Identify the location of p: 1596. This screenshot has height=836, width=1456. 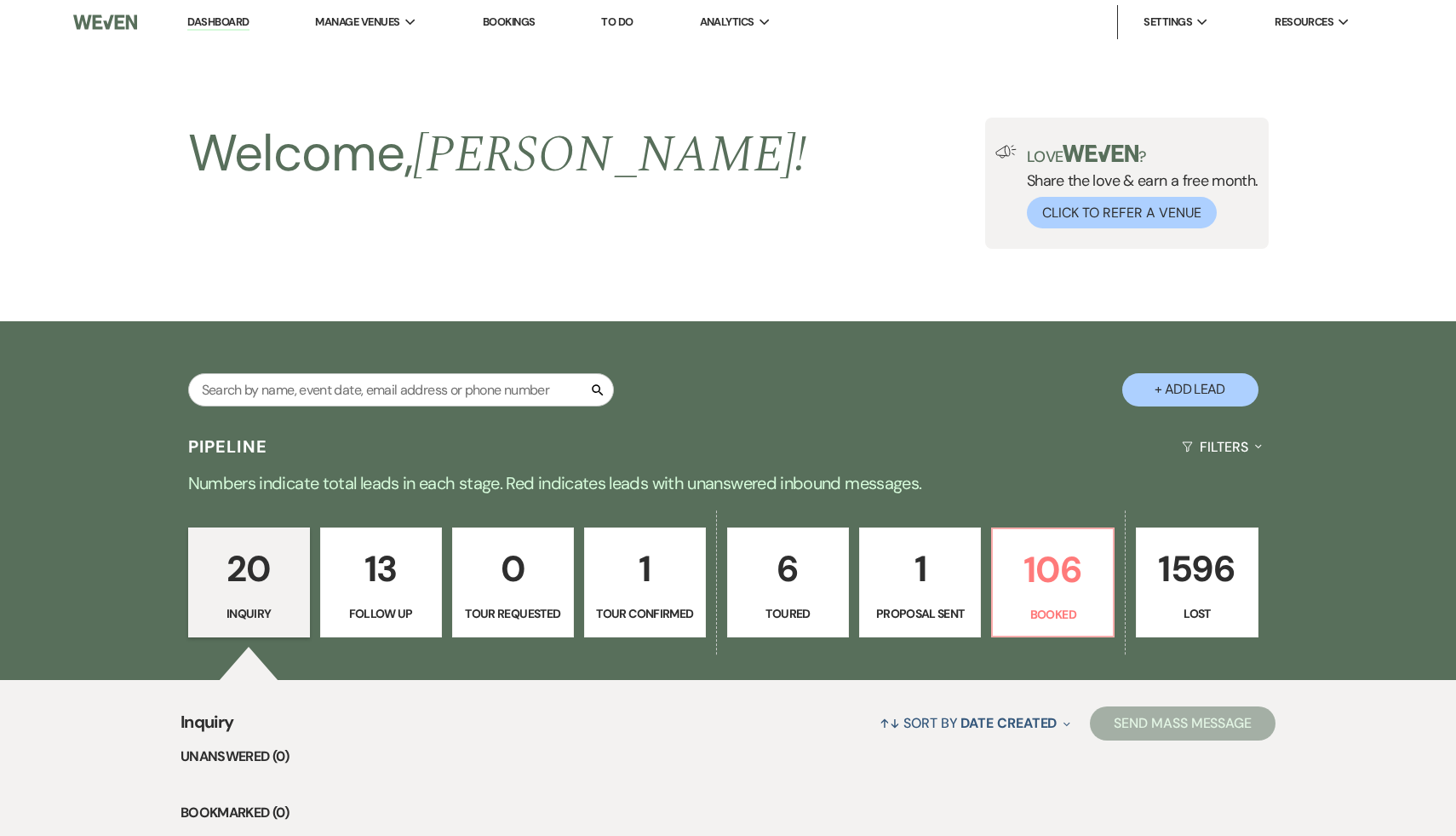
(1196, 568).